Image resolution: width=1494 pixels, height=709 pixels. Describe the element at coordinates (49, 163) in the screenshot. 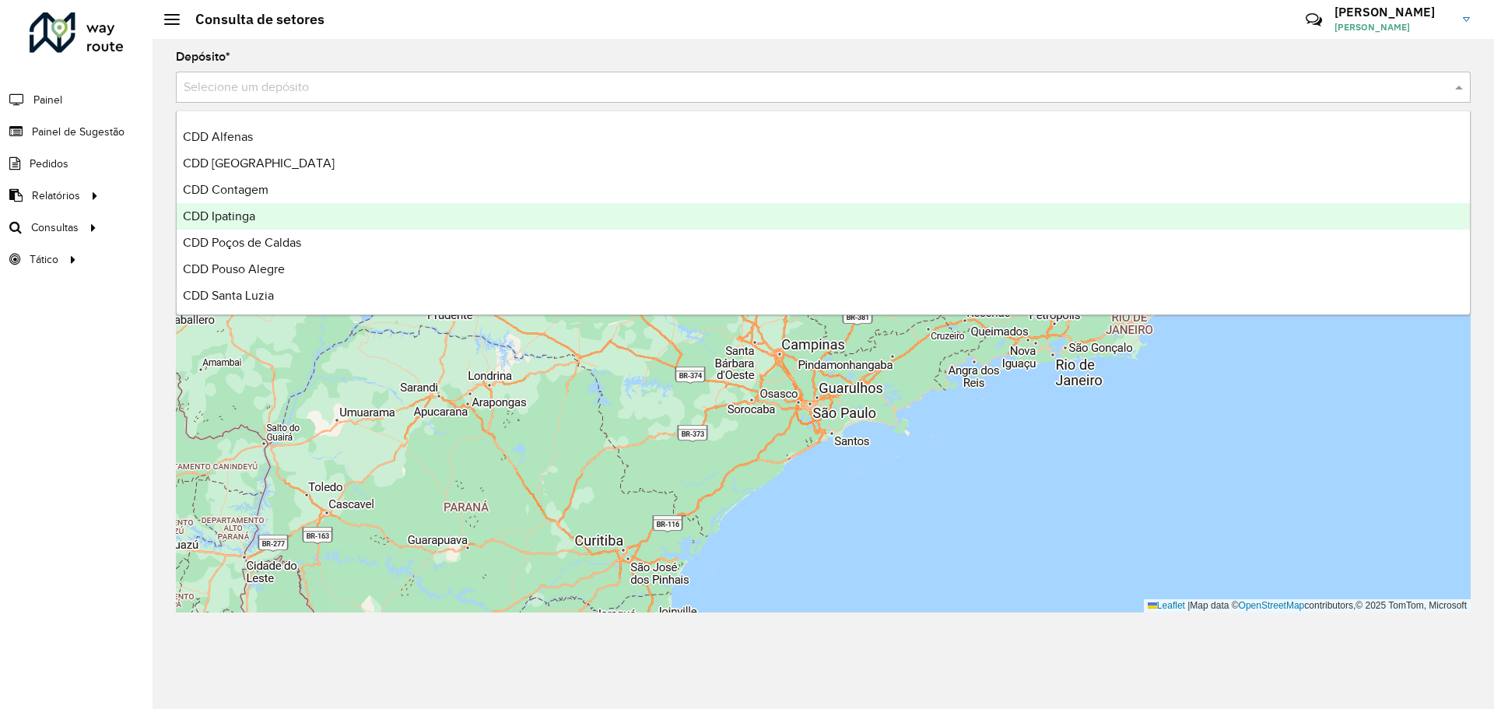

I see `span: Pedidos` at that location.